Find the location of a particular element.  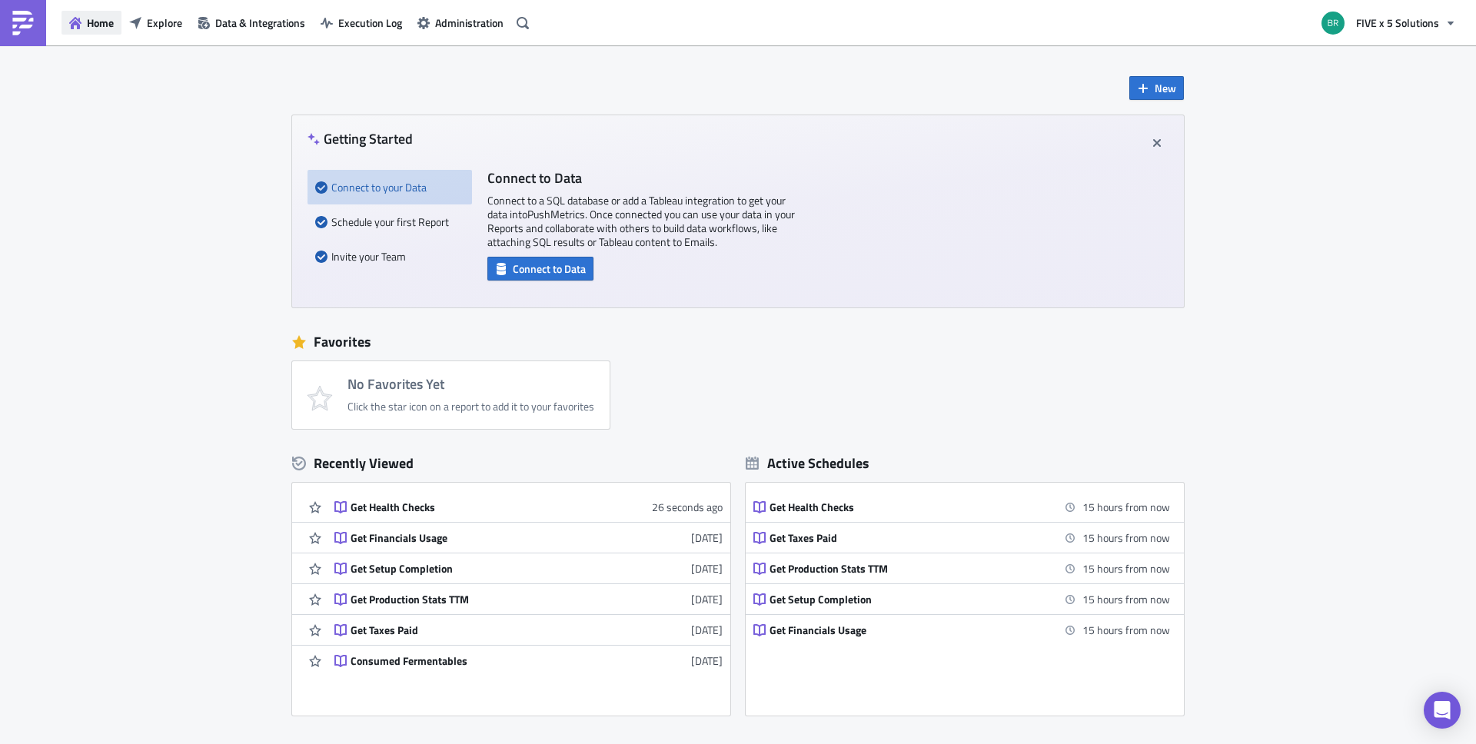

a: Execution Log is located at coordinates (361, 22).